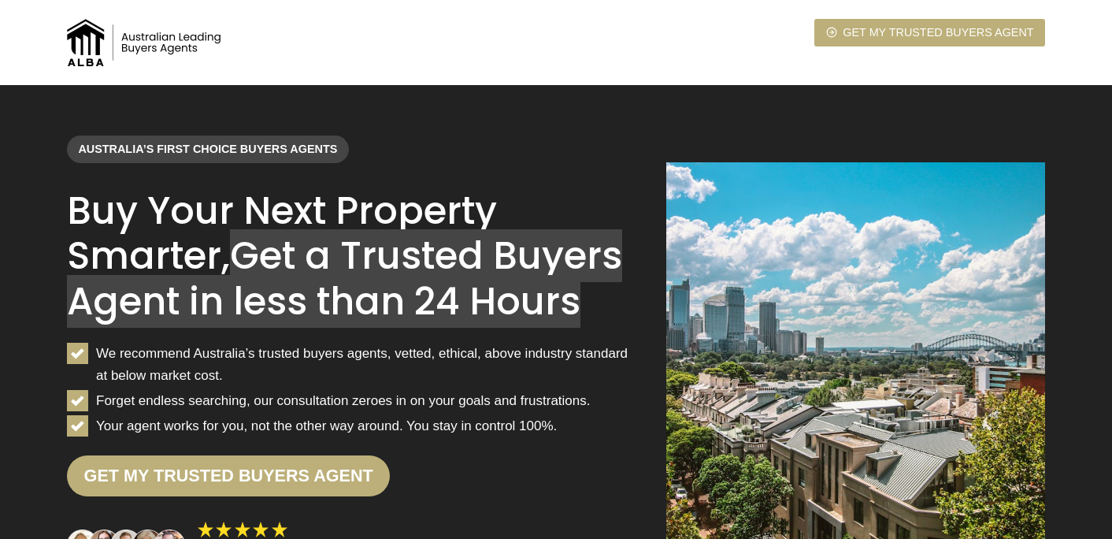  Describe the element at coordinates (326, 425) in the screenshot. I see `span: Your agent works for you, not the other way around. You stay in control 100%.` at that location.